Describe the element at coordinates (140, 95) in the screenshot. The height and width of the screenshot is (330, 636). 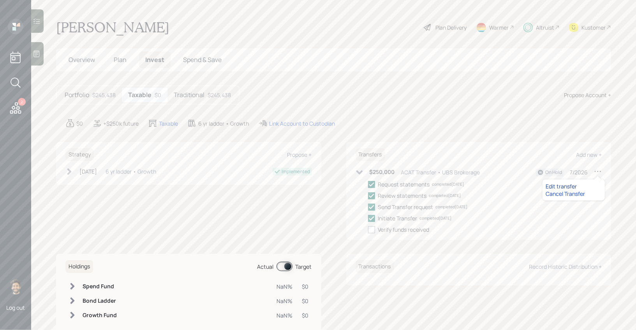
I see `h5: Taxable` at that location.